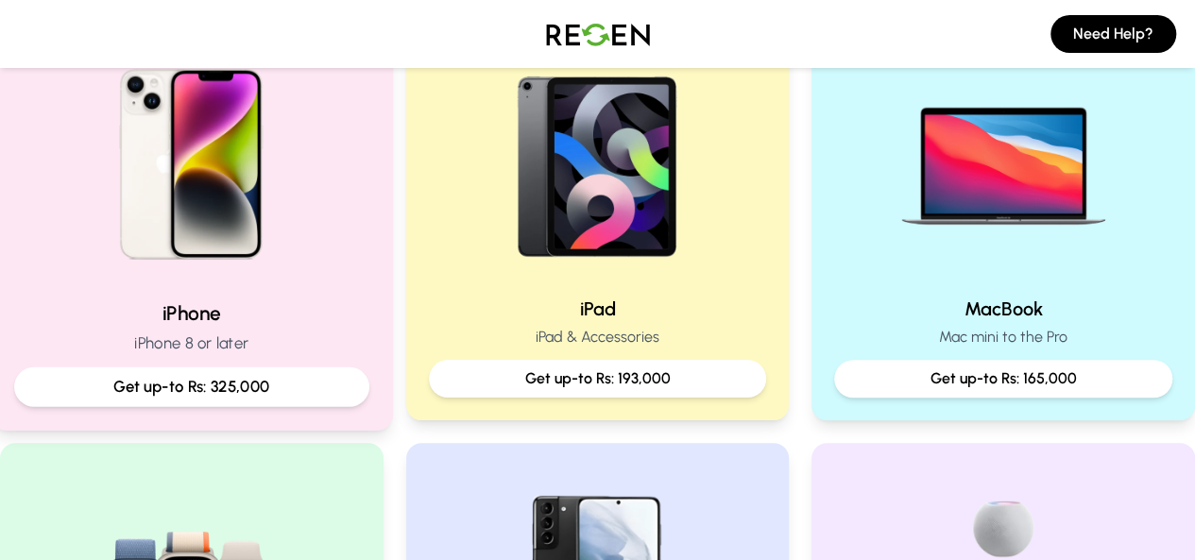  What do you see at coordinates (1113, 34) in the screenshot?
I see `a: Need Help?` at bounding box center [1113, 34].